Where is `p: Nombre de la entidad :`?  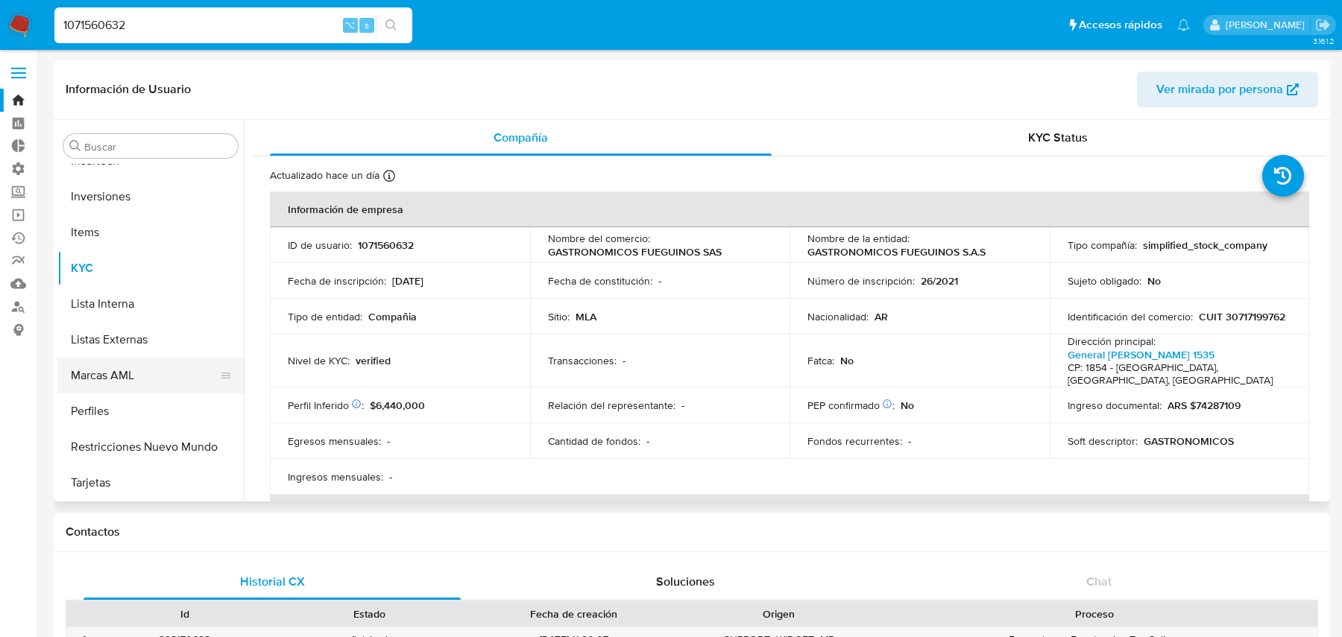
p: Nombre de la entidad : is located at coordinates (858, 239).